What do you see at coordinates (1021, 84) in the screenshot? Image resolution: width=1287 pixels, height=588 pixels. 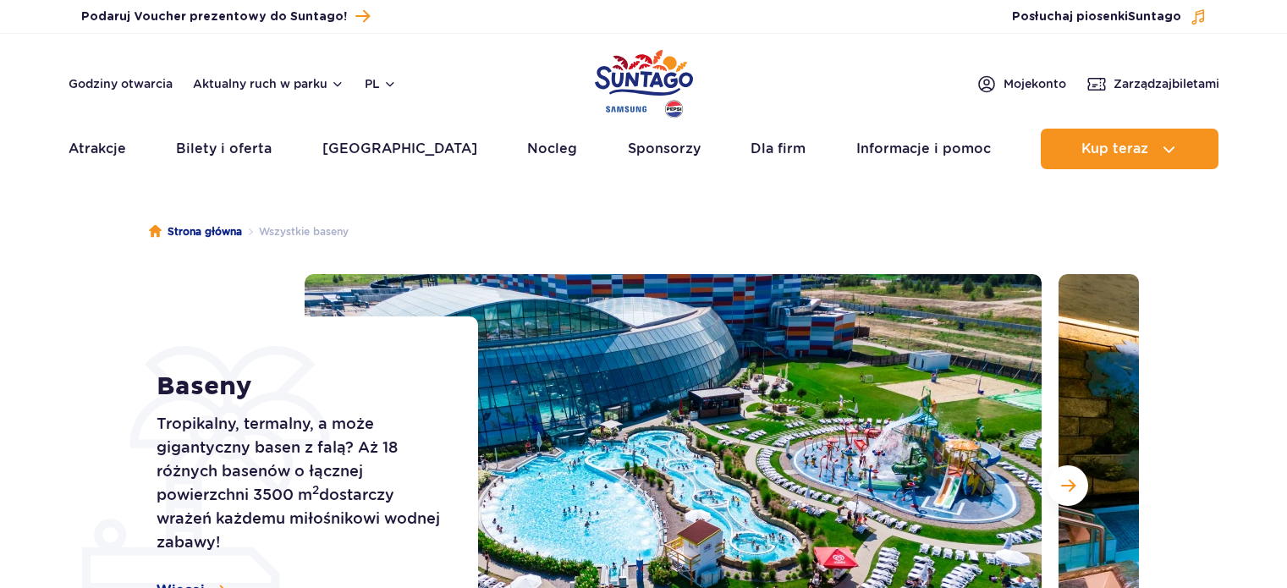 I see `a: Mojekonto` at bounding box center [1021, 84].